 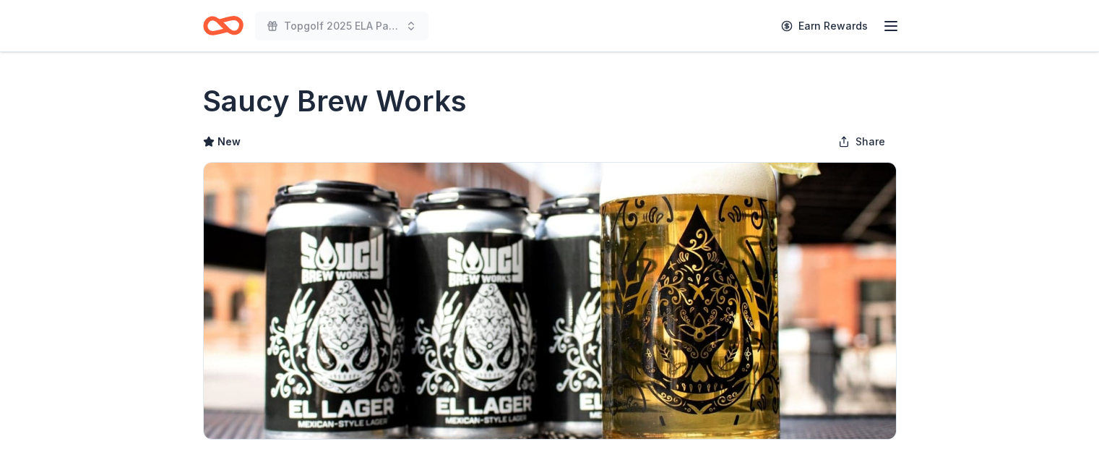 What do you see at coordinates (550, 301) in the screenshot?
I see `img: Image for Saucy Brew Works` at bounding box center [550, 301].